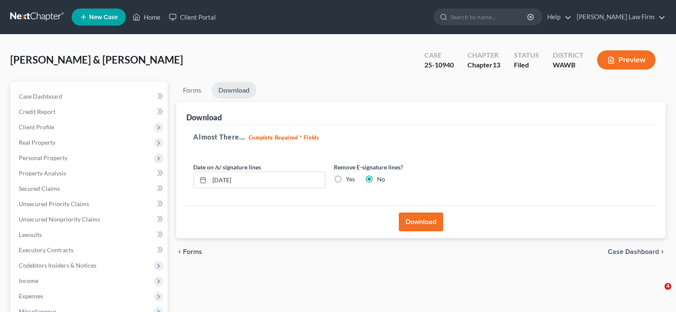 This screenshot has width=676, height=312. What do you see at coordinates (227, 167) in the screenshot?
I see `label: Date on /s/ signature lines` at bounding box center [227, 167].